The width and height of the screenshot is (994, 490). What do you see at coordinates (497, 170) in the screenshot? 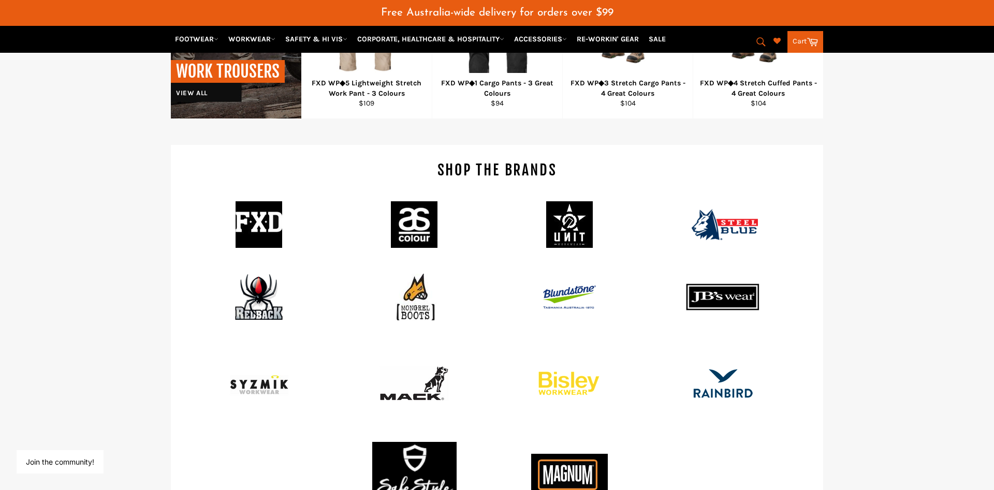
I see `h4: SHOP THE BRANDS` at bounding box center [497, 170].